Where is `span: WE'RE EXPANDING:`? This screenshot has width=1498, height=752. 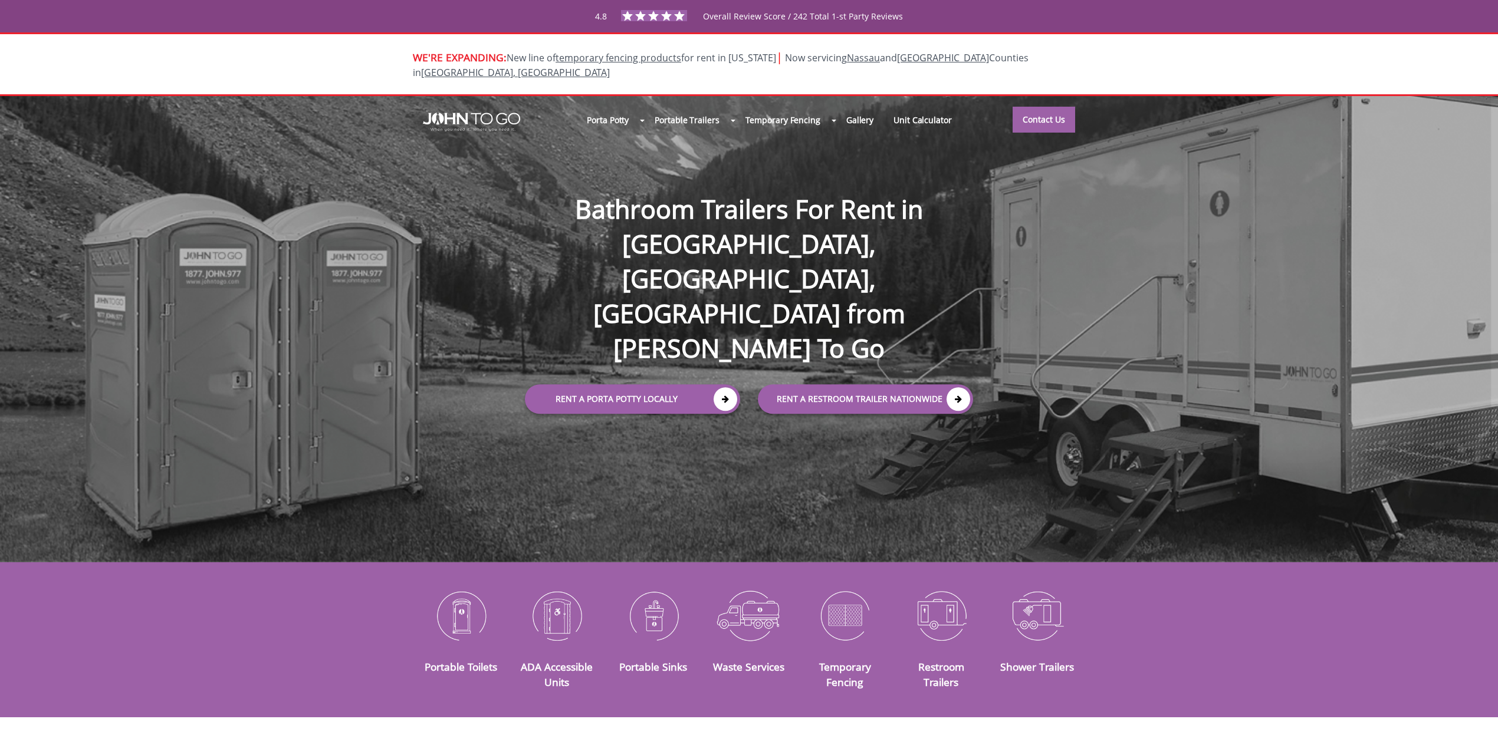
span: WE'RE EXPANDING: is located at coordinates (459, 57).